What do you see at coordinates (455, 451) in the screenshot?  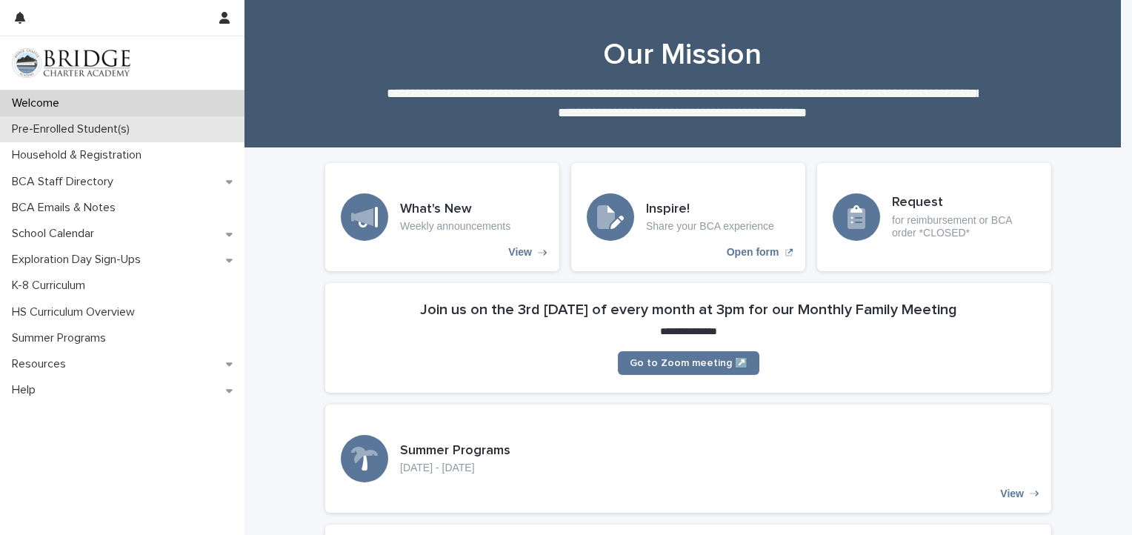 I see `h3: Summer Programs` at bounding box center [455, 451].